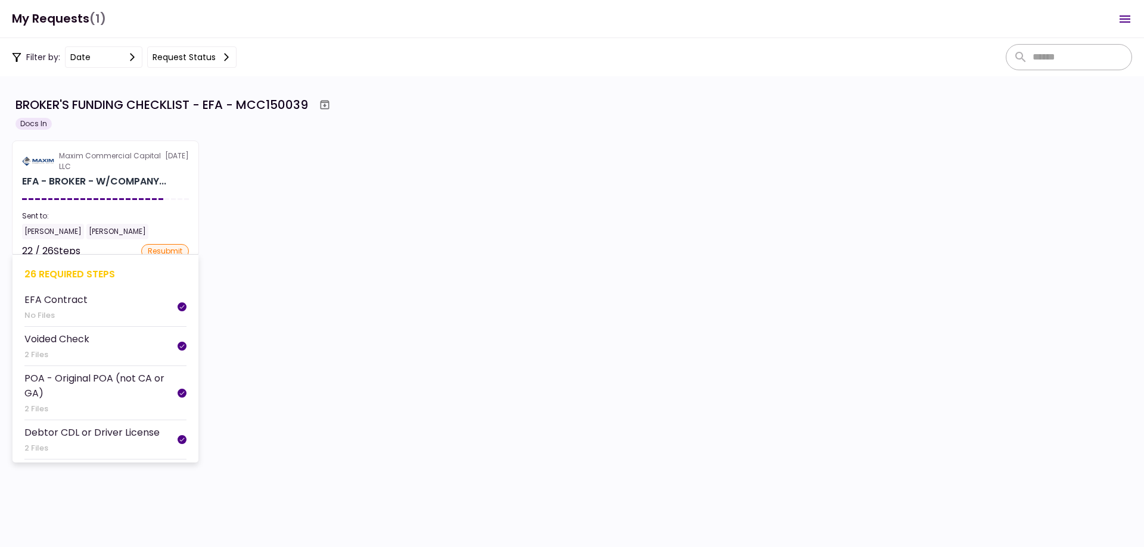  I want to click on div: Sent to:, so click(105, 216).